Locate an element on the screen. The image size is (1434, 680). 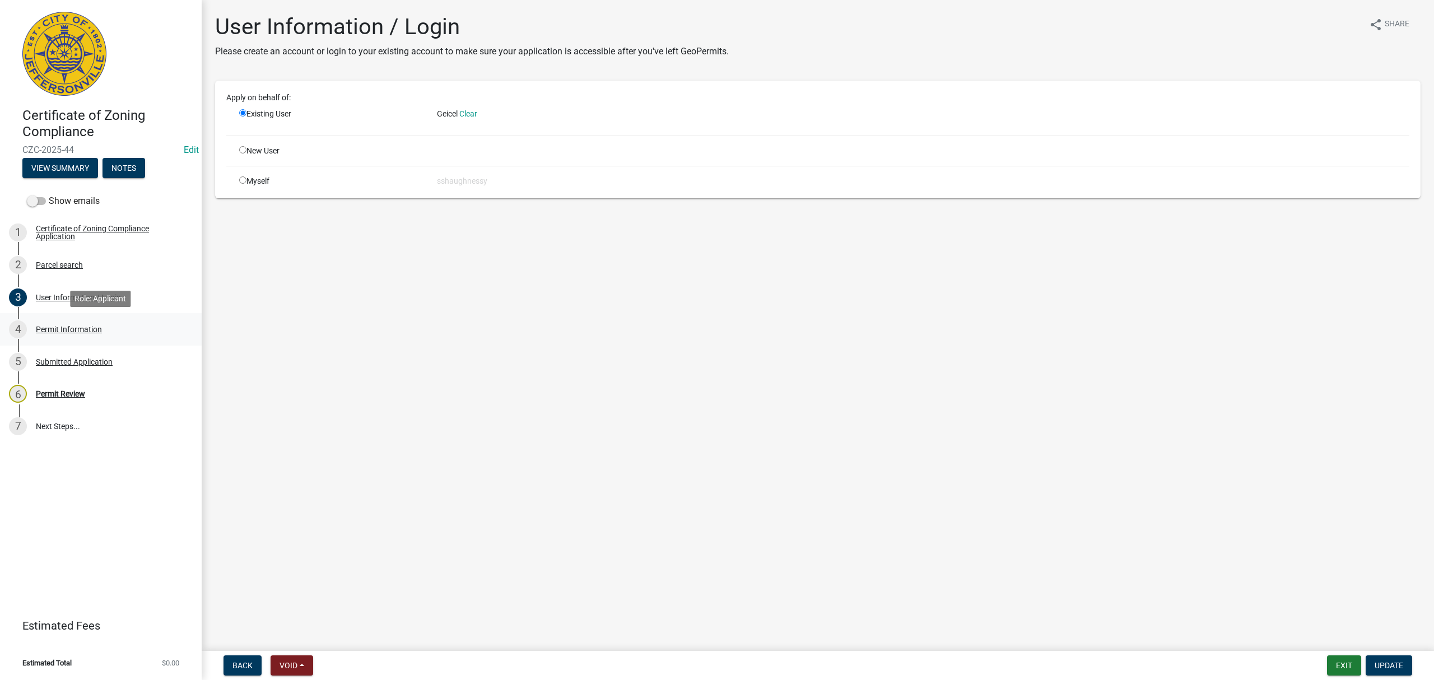
span: Share is located at coordinates (1397, 25).